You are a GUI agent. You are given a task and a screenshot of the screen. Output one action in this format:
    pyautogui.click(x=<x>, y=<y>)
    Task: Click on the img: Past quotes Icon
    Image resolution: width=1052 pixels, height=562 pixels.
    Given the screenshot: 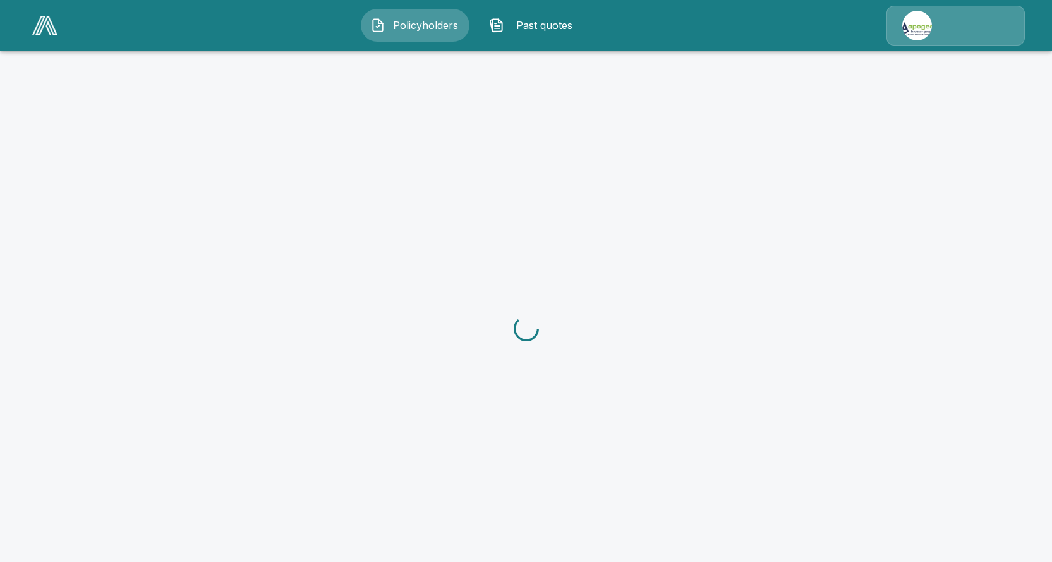 What is the action you would take?
    pyautogui.click(x=497, y=25)
    